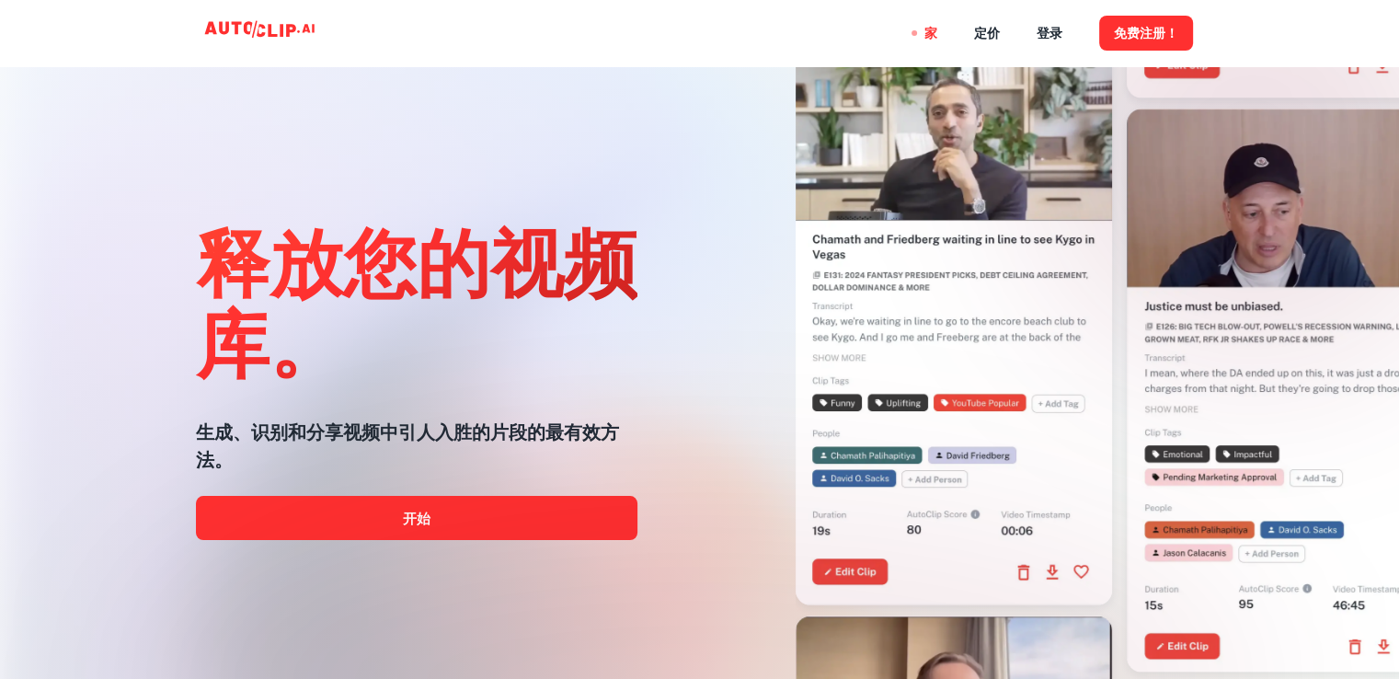 The height and width of the screenshot is (679, 1399). Describe the element at coordinates (417, 301) in the screenshot. I see `font: 释放您的视频库。` at that location.